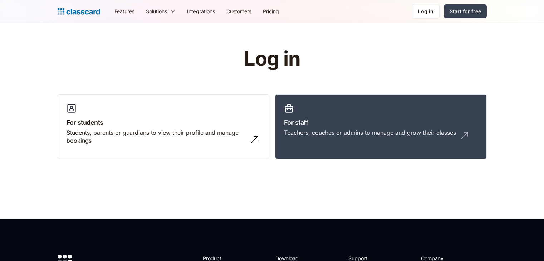 The height and width of the screenshot is (261, 544). What do you see at coordinates (164, 122) in the screenshot?
I see `h3: For students` at bounding box center [164, 122].